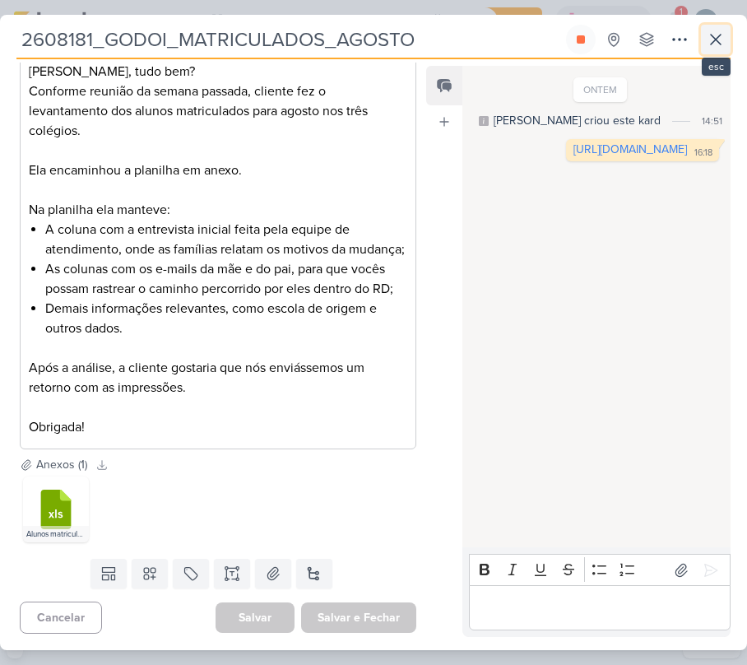  What do you see at coordinates (716, 67) in the screenshot?
I see `div: esc` at bounding box center [716, 67].